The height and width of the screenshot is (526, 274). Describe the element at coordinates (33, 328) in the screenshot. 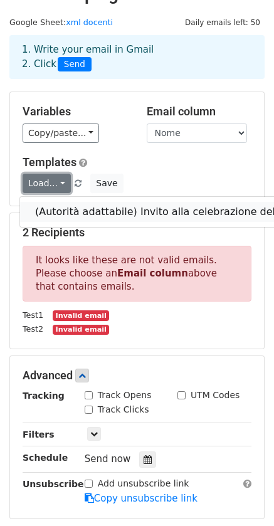

I see `small: Test2` at that location.